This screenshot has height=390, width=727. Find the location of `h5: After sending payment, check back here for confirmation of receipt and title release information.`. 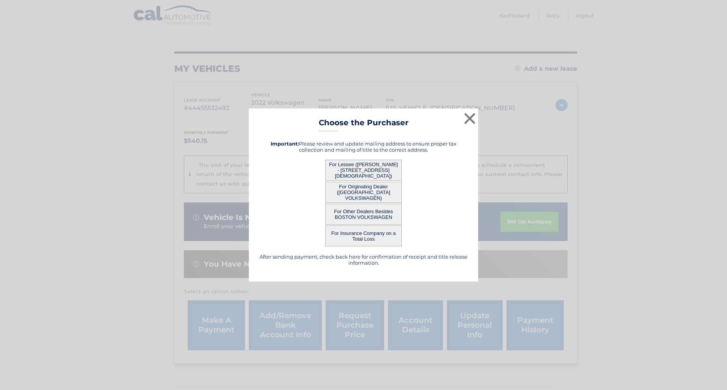

h5: After sending payment, check back here for confirmation of receipt and title release information. is located at coordinates (364, 260).